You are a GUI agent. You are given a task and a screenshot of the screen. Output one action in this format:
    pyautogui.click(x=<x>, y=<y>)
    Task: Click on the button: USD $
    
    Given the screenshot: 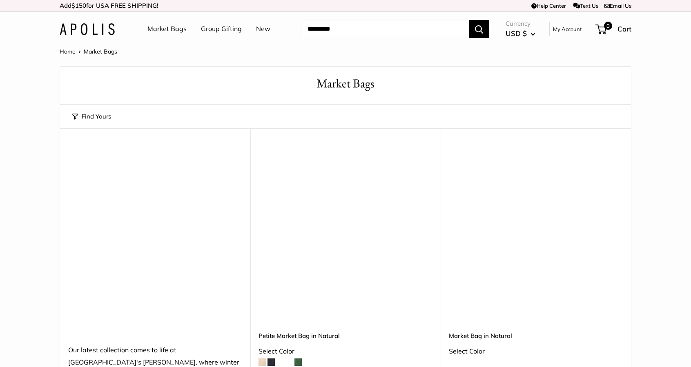 What is the action you would take?
    pyautogui.click(x=520, y=33)
    